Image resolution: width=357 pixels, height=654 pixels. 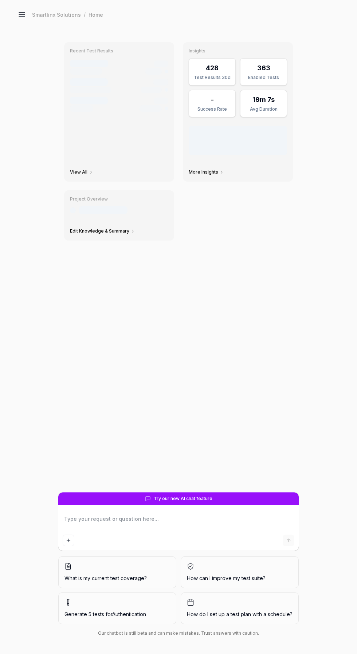 I want to click on span: Try our new AI chat feature, so click(x=183, y=499).